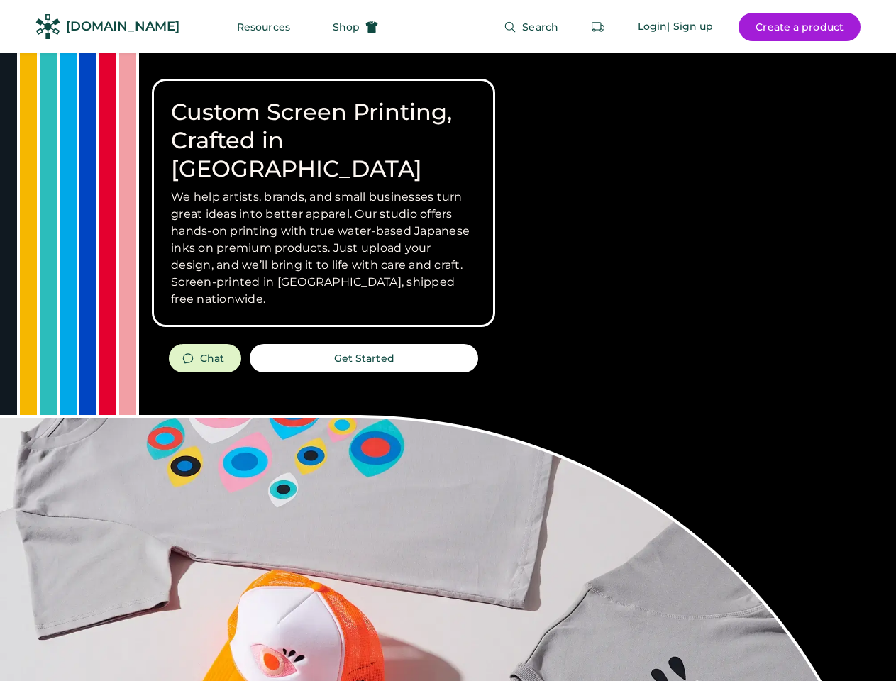  I want to click on button: Create a product, so click(800, 27).